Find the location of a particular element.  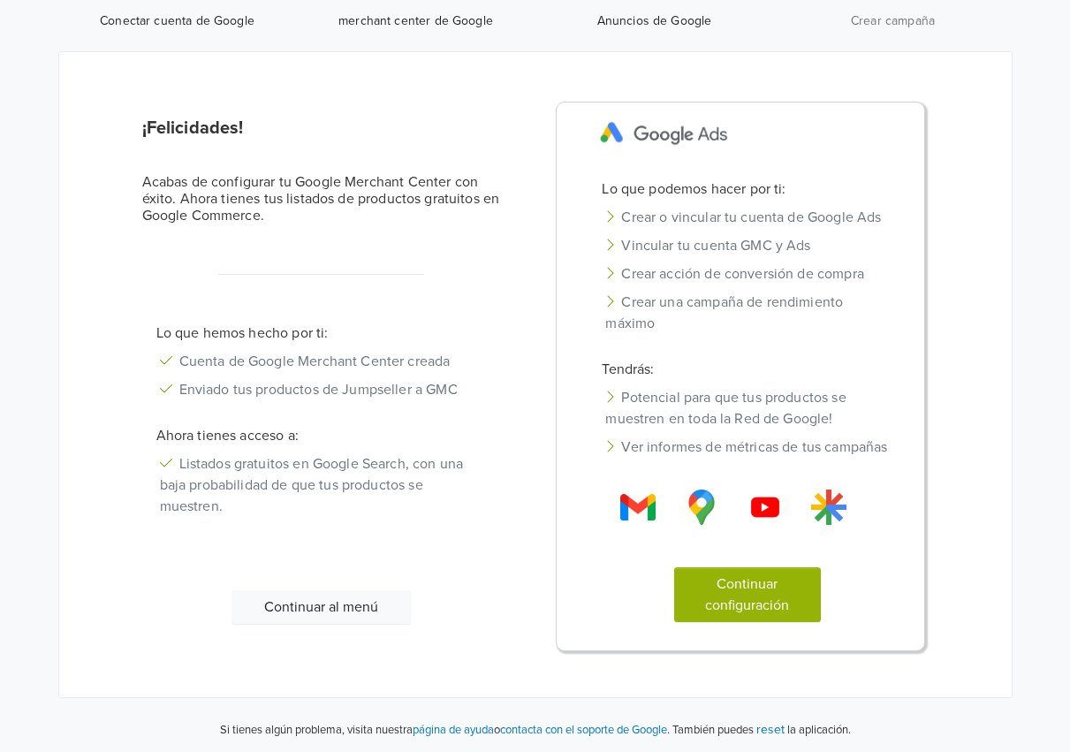

button: Continuar configuración is located at coordinates (748, 595).